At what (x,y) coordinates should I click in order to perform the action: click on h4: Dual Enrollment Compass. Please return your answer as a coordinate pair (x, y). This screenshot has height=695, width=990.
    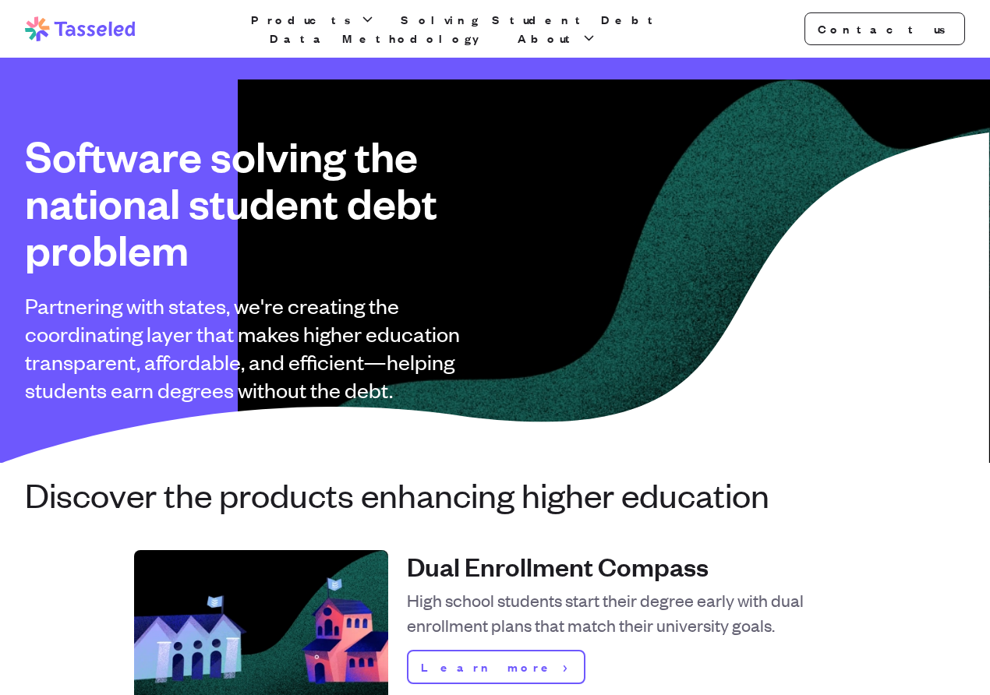
    Looking at the image, I should click on (631, 566).